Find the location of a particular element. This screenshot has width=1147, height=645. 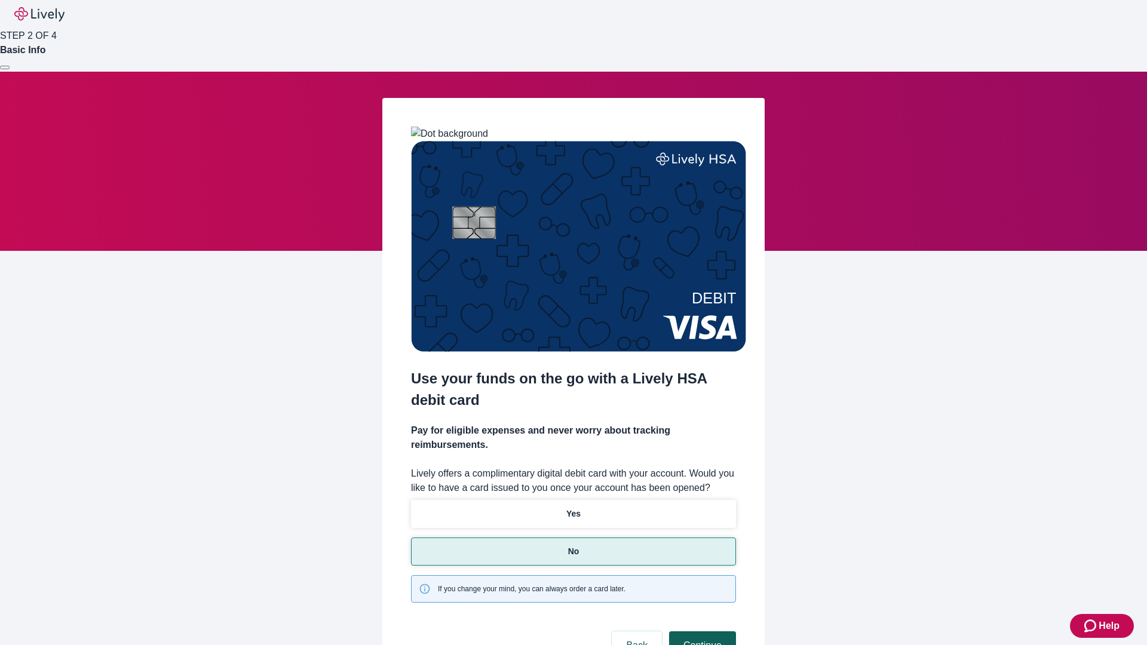

button: Zendesk support iconHelp is located at coordinates (1101, 626).